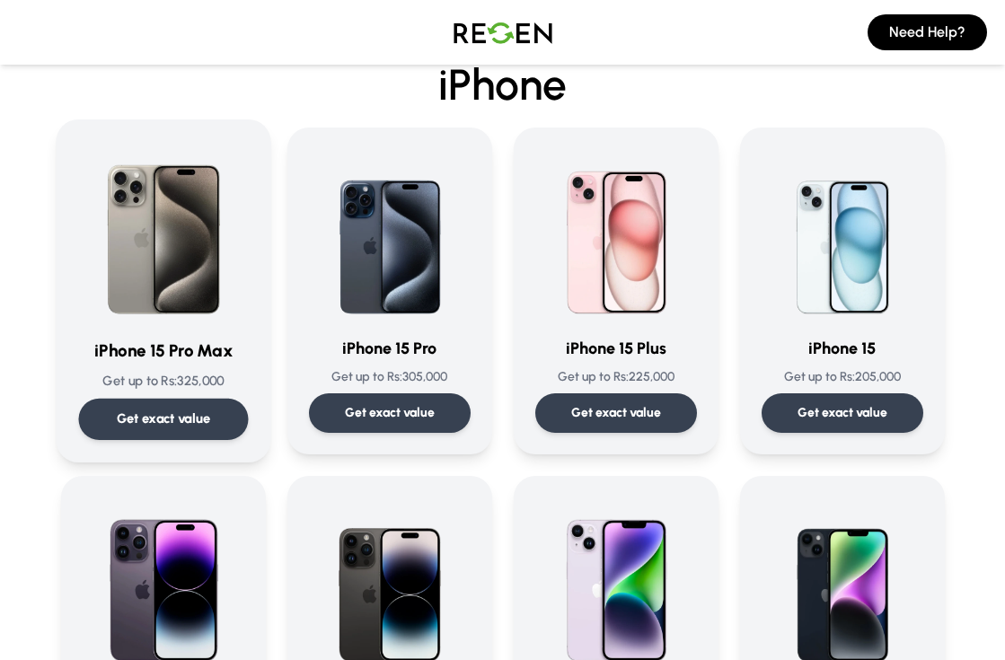  What do you see at coordinates (163, 233) in the screenshot?
I see `img: iPhone 15 Pro Max` at bounding box center [163, 233].